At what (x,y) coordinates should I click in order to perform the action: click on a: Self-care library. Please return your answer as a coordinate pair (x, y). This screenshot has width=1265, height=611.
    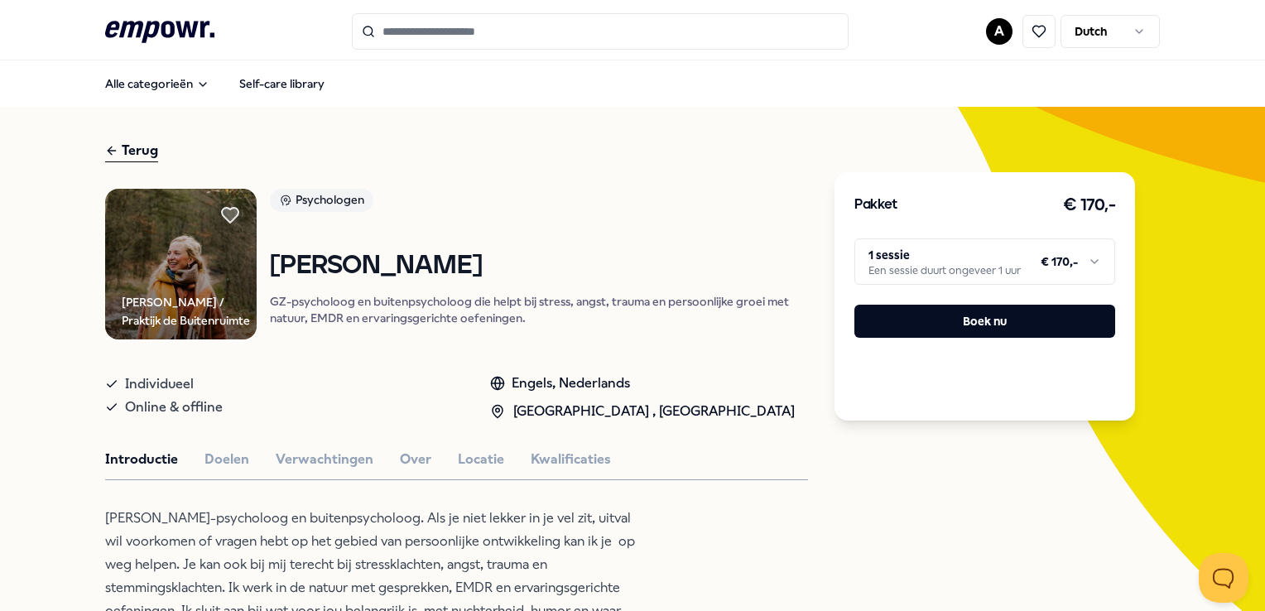
    Looking at the image, I should click on (281, 84).